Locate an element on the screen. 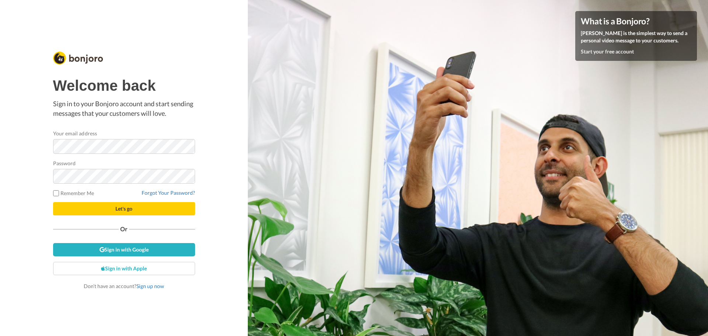  a: Sign in with Apple is located at coordinates (124, 268).